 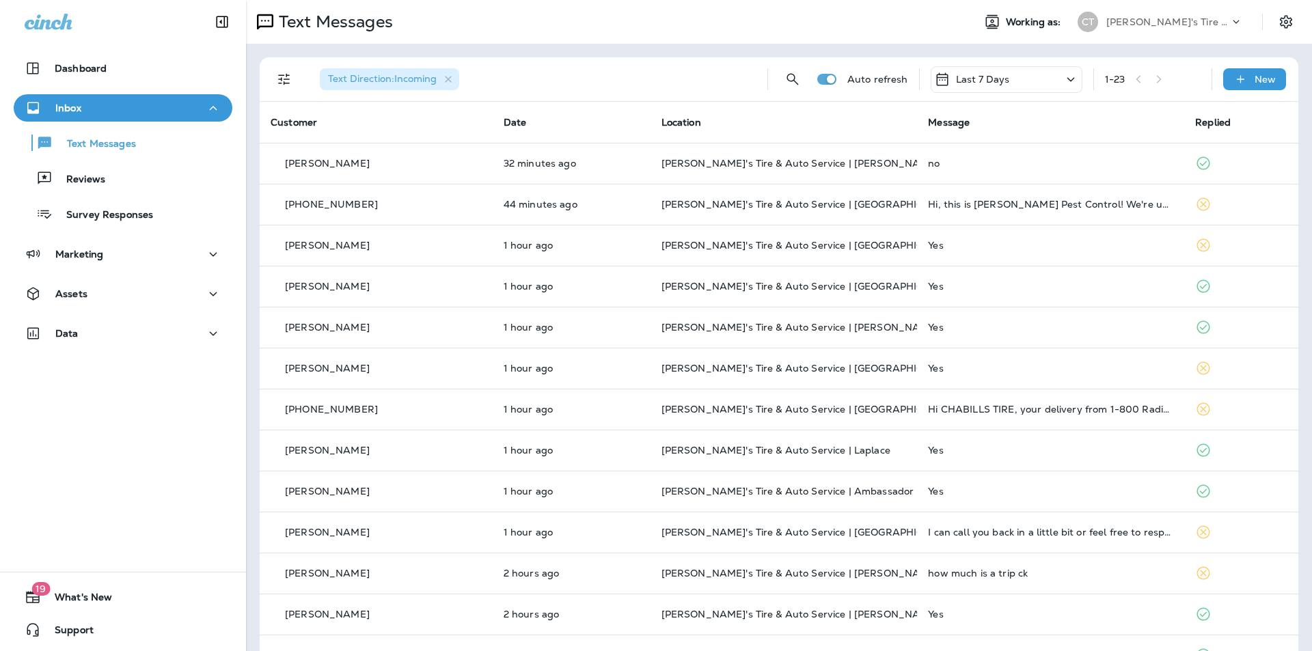 I want to click on div: no, so click(x=1050, y=163).